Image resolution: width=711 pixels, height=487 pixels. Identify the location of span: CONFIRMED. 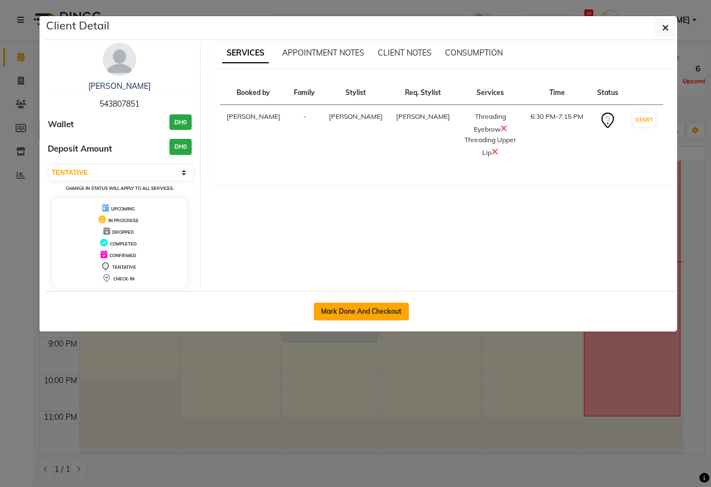
(123, 255).